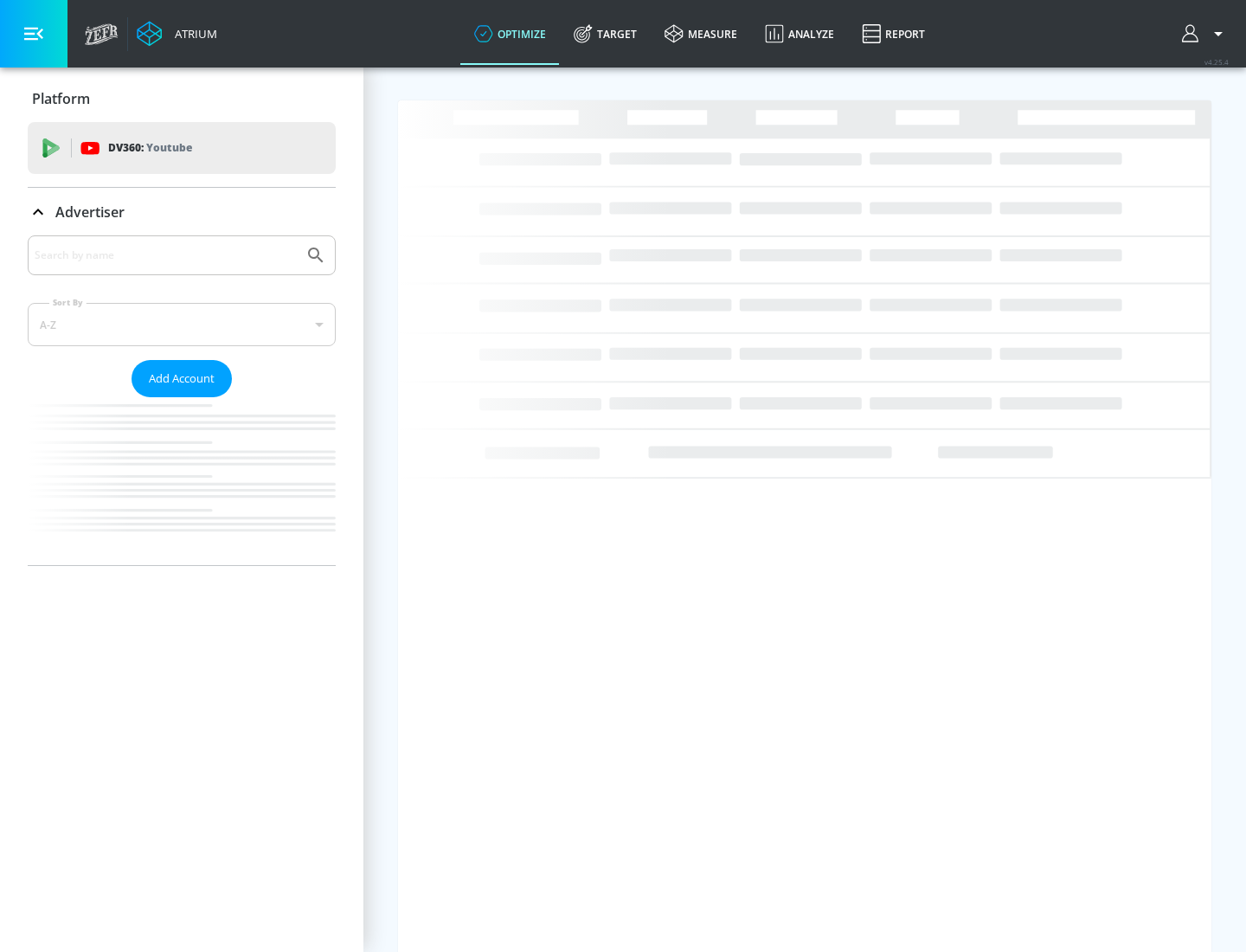  I want to click on button: Add Account, so click(181, 378).